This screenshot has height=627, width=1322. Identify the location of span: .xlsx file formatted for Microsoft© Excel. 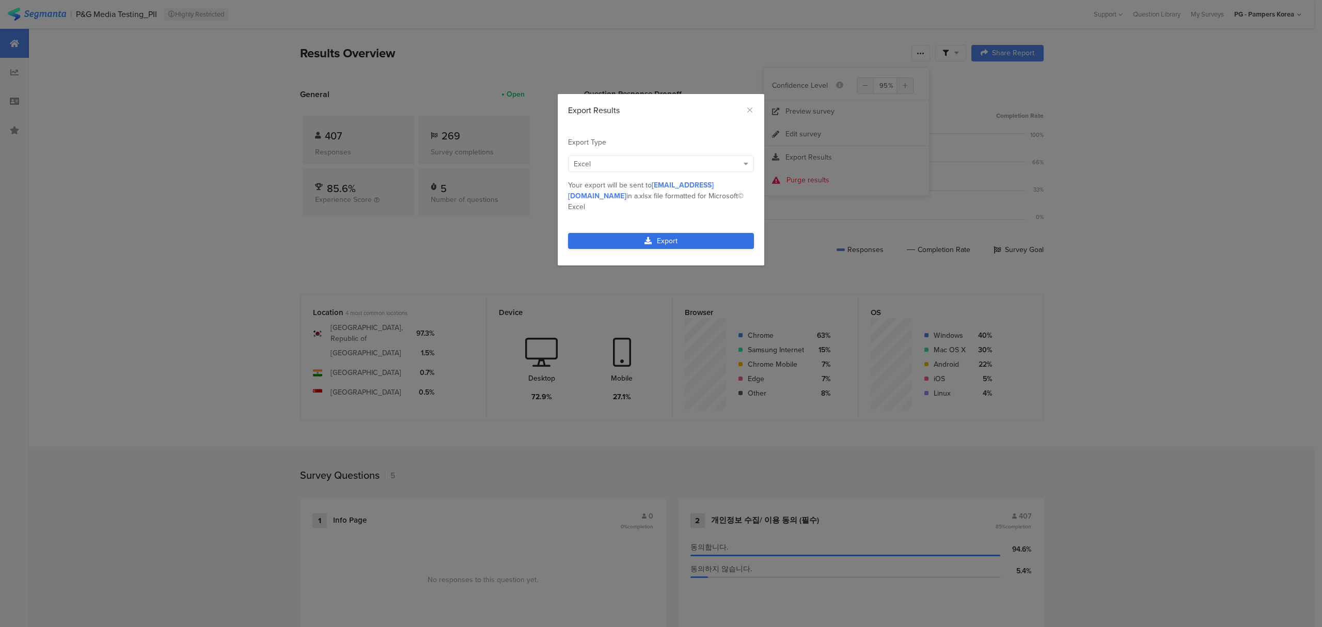
(656, 201).